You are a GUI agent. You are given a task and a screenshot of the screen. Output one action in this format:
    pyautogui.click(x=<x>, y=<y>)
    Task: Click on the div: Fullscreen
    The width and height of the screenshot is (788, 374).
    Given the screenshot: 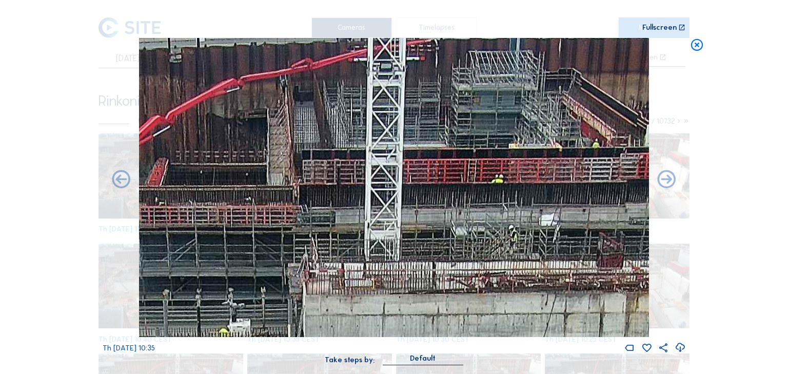 What is the action you would take?
    pyautogui.click(x=659, y=28)
    